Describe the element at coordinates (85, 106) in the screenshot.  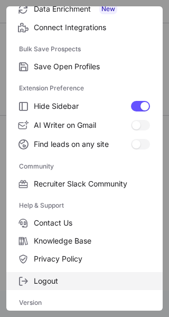
I see `label: Hide Sidebar` at that location.